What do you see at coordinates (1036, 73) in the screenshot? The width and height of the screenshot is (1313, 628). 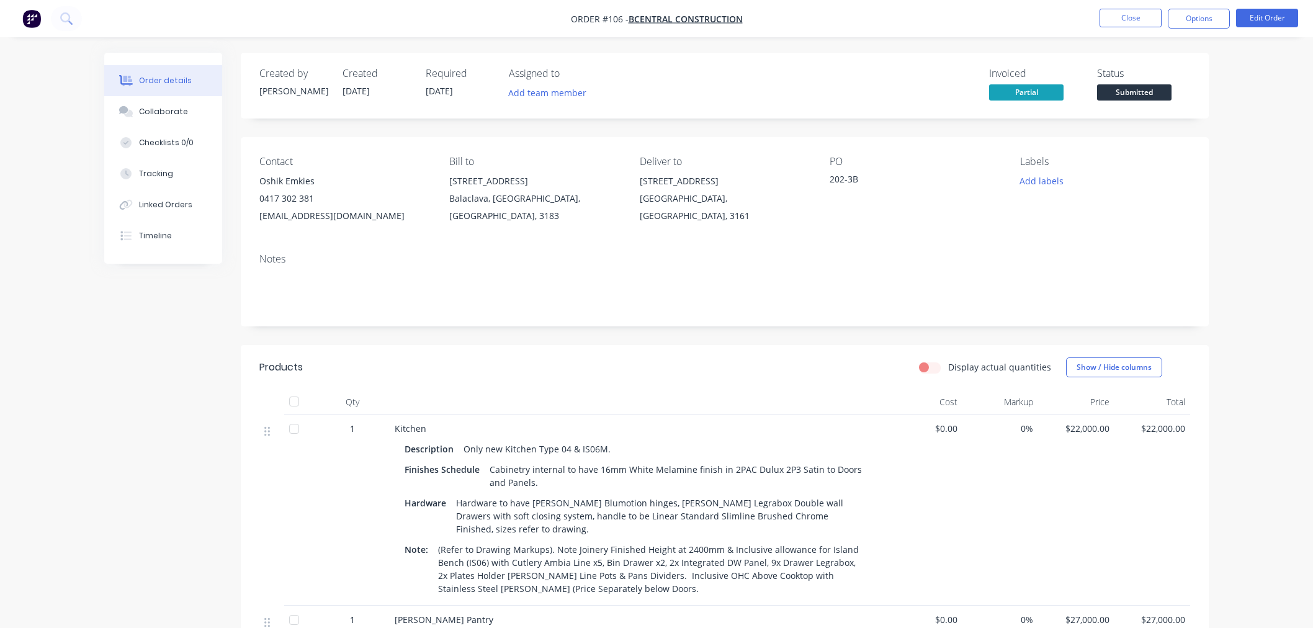 I see `div: Invoiced` at bounding box center [1036, 73].